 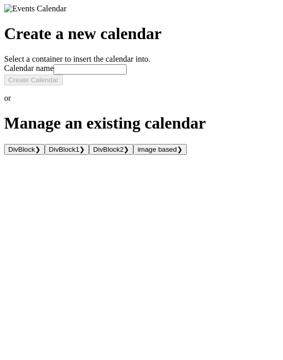 I want to click on label: Calendar name, so click(x=29, y=68).